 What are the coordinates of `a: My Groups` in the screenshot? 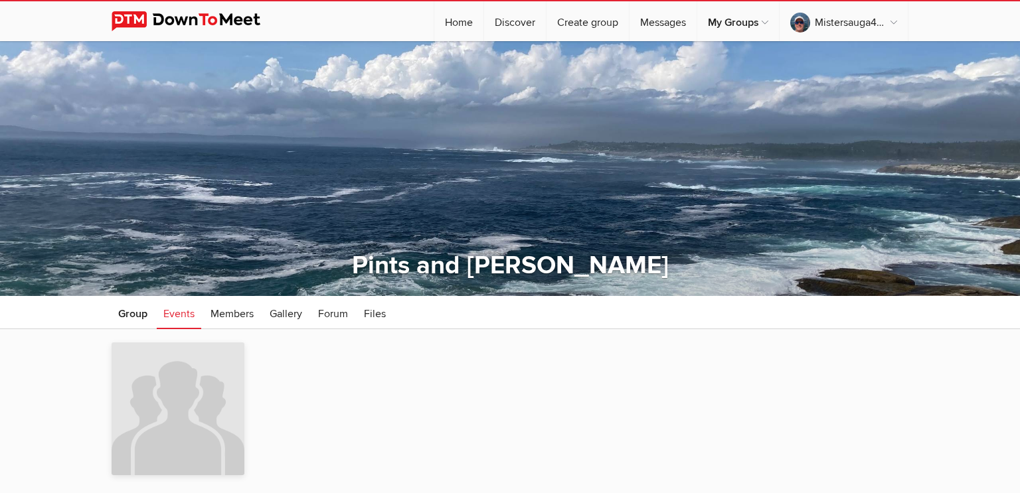 It's located at (737, 21).